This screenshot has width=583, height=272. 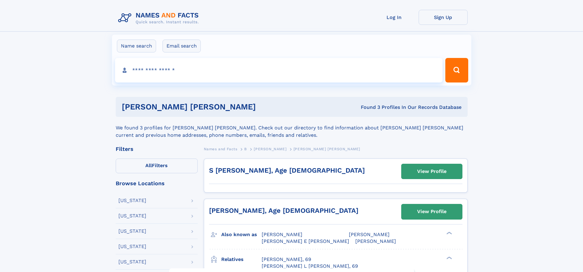 I want to click on input: search input, so click(x=279, y=70).